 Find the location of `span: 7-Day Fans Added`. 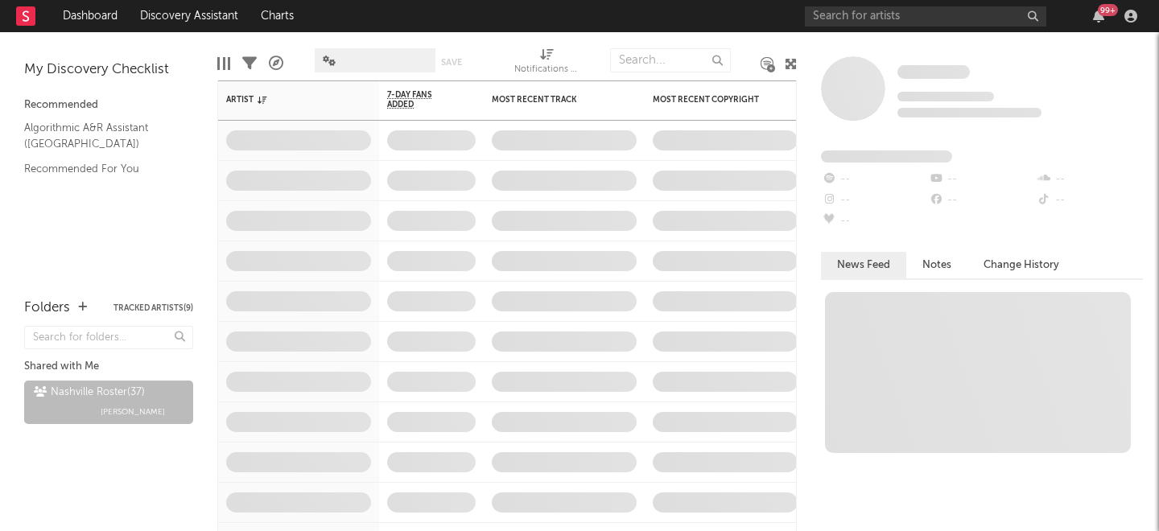

span: 7-Day Fans Added is located at coordinates (419, 100).